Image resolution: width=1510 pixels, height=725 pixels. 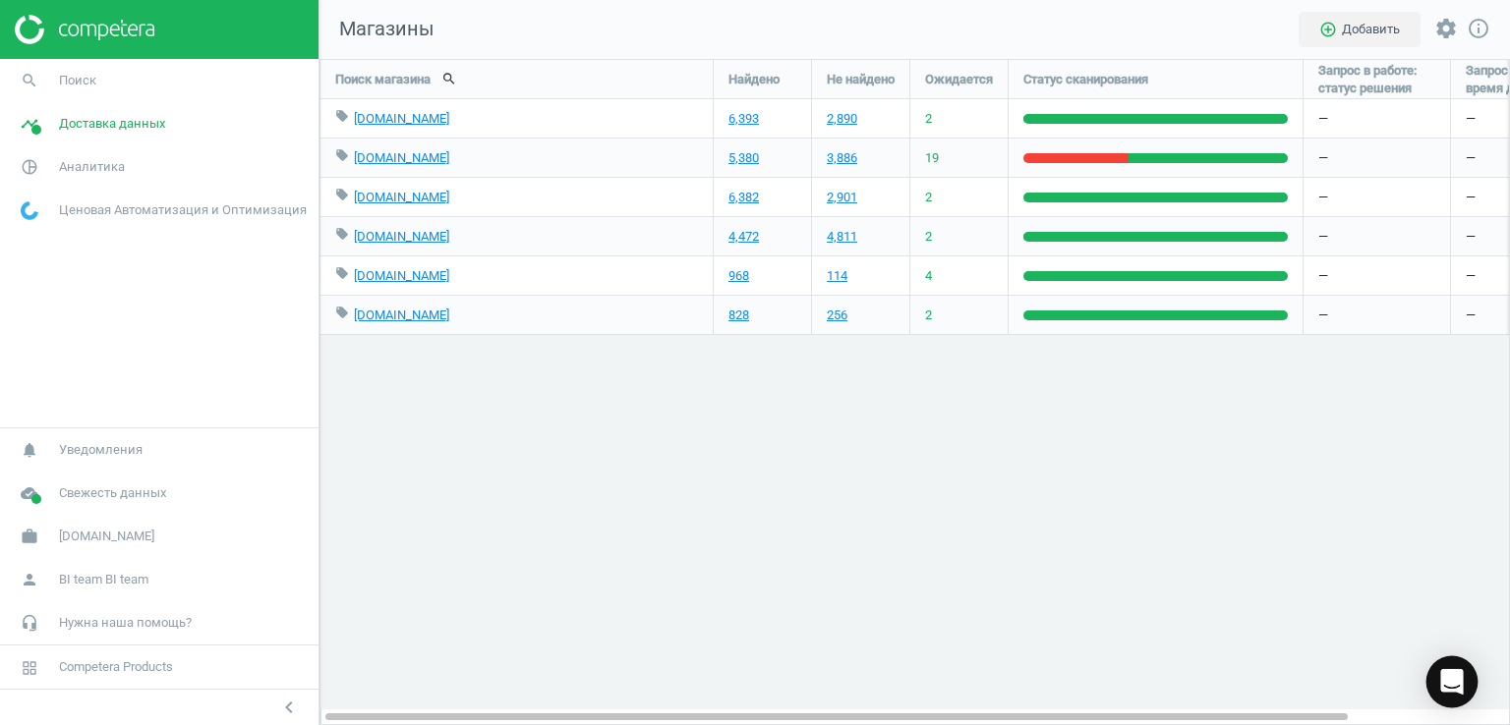 I want to click on span: Ожидается, so click(x=958, y=80).